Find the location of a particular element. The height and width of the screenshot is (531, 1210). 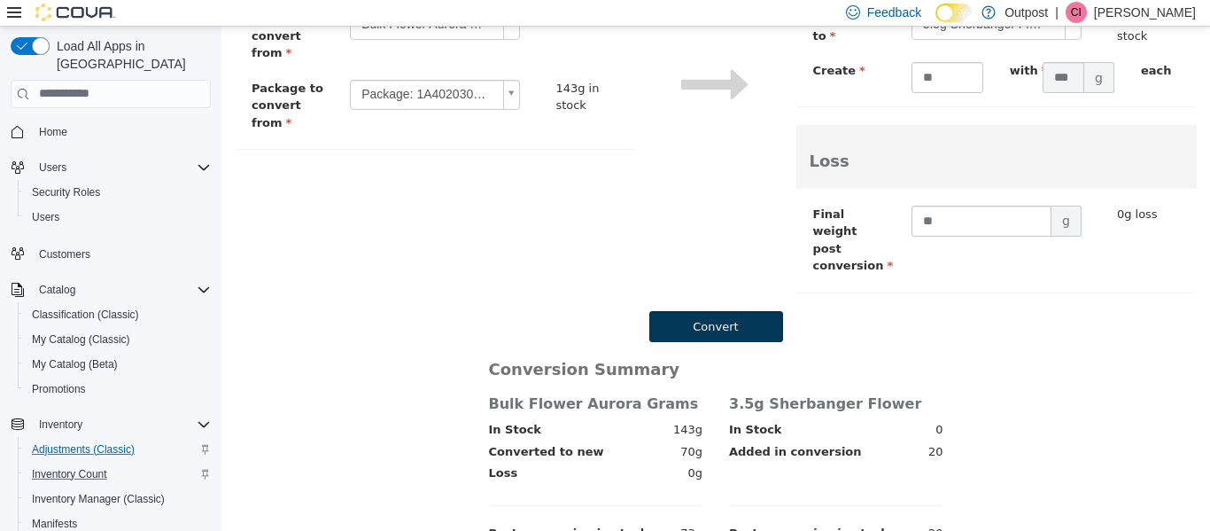

span: 0 is located at coordinates (718, 403).